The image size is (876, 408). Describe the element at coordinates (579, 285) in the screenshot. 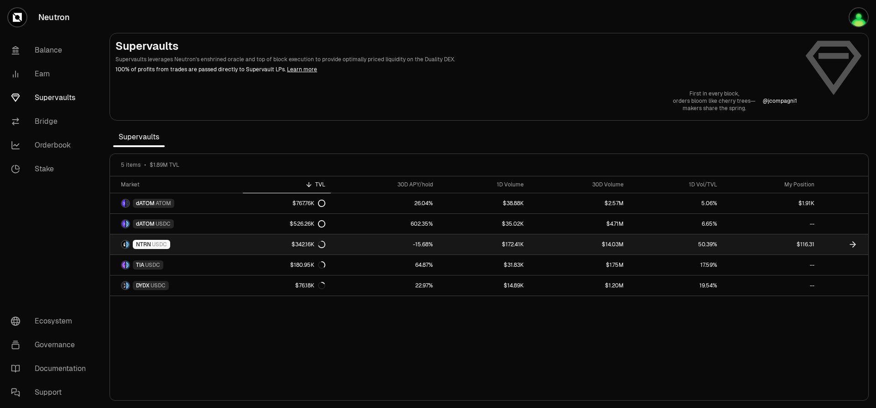

I see `a: $1.20M` at that location.